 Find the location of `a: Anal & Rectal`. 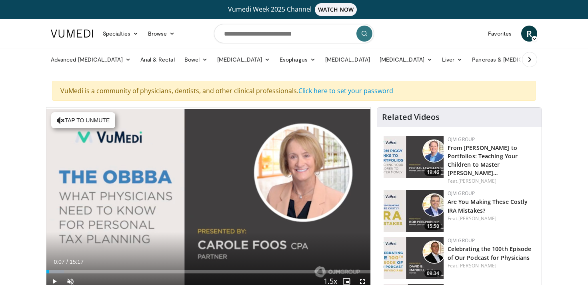

a: Anal & Rectal is located at coordinates (158, 60).